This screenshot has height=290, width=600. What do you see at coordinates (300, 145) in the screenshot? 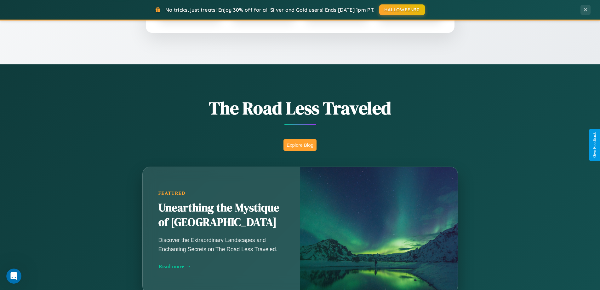
I see `button: Explore Blog` at bounding box center [300, 145].